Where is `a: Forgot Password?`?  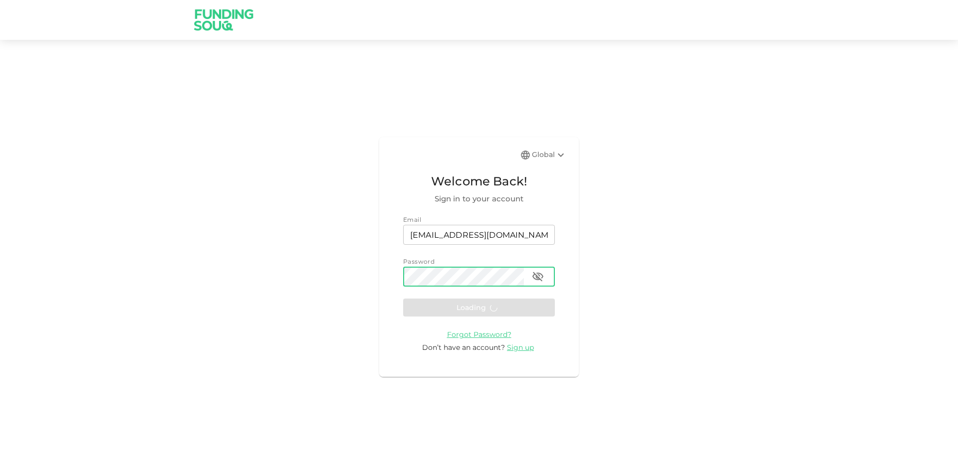
a: Forgot Password? is located at coordinates (479, 334).